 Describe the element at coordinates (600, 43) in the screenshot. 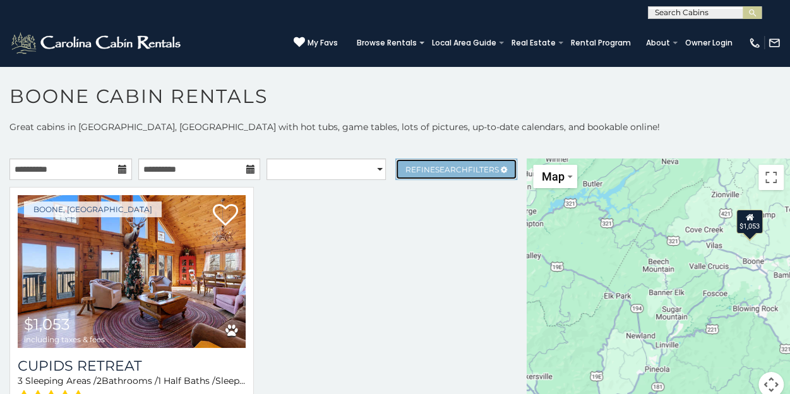

I see `a: Rental Program` at that location.